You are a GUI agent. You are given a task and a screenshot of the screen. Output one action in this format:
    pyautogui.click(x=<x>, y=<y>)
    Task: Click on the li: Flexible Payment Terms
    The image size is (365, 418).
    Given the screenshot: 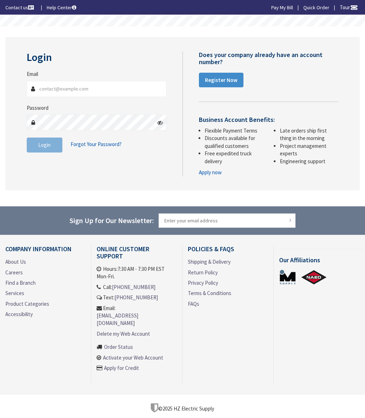 What is the action you would take?
    pyautogui.click(x=234, y=130)
    